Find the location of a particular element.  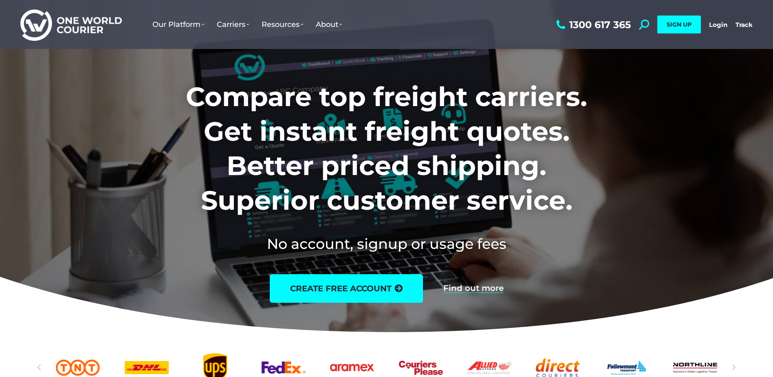

span: Carriers is located at coordinates (233, 24).